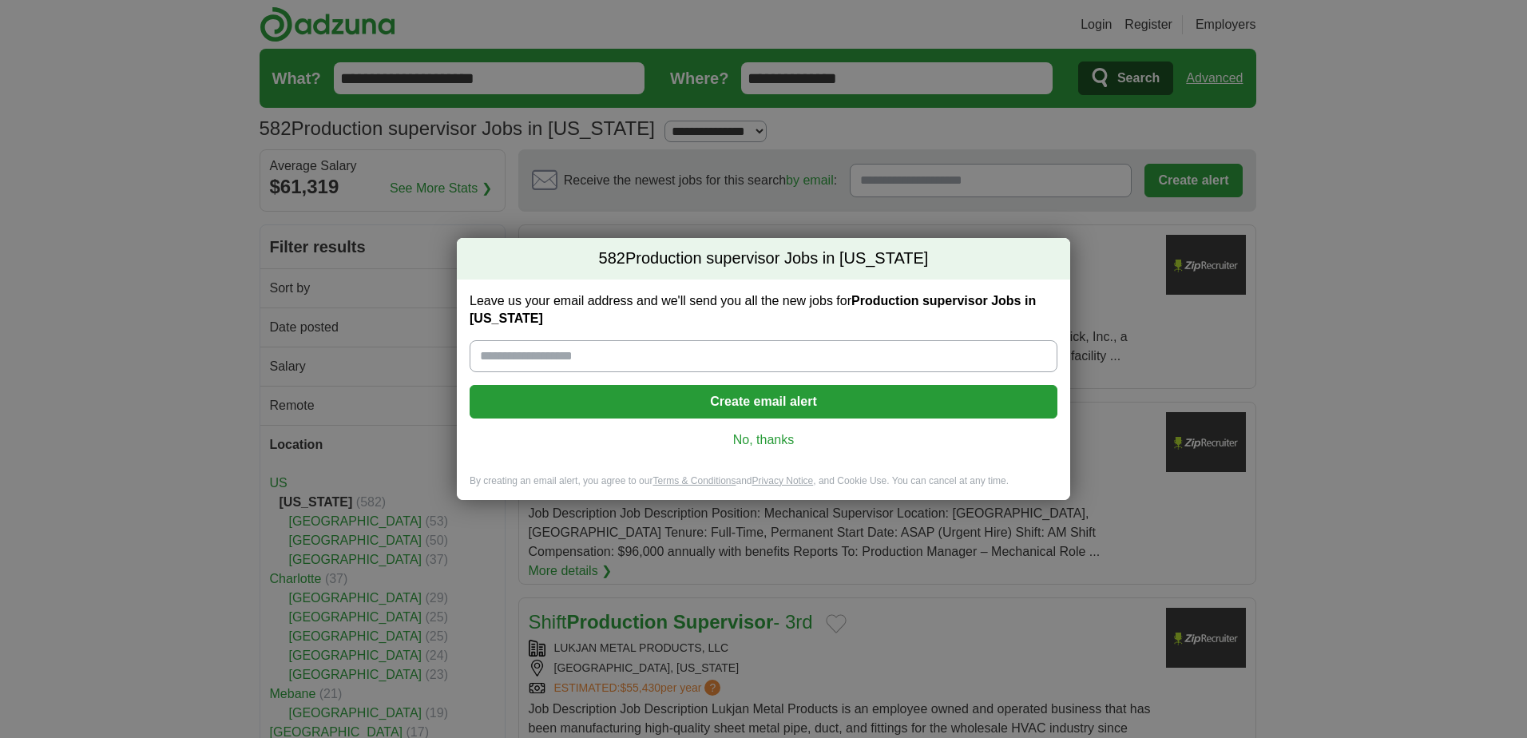 The height and width of the screenshot is (738, 1527). Describe the element at coordinates (694, 481) in the screenshot. I see `a: Terms & Conditions` at that location.